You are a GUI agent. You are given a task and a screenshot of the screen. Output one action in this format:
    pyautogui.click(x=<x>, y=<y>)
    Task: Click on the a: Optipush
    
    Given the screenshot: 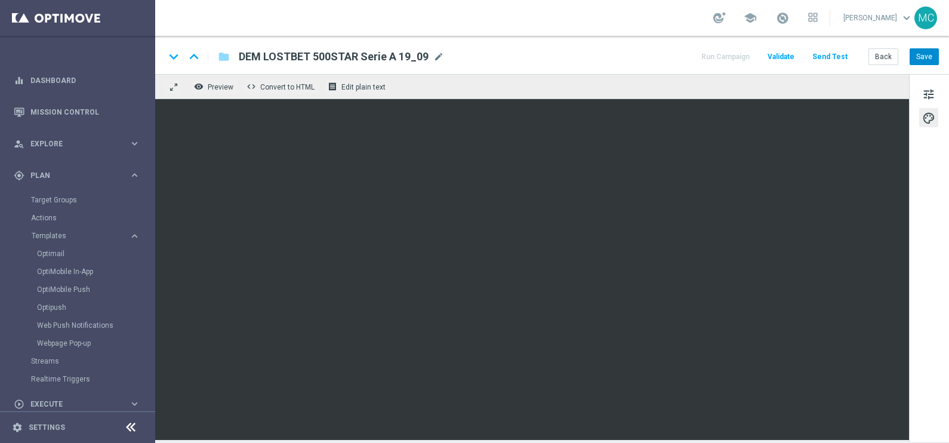 What is the action you would take?
    pyautogui.click(x=81, y=307)
    